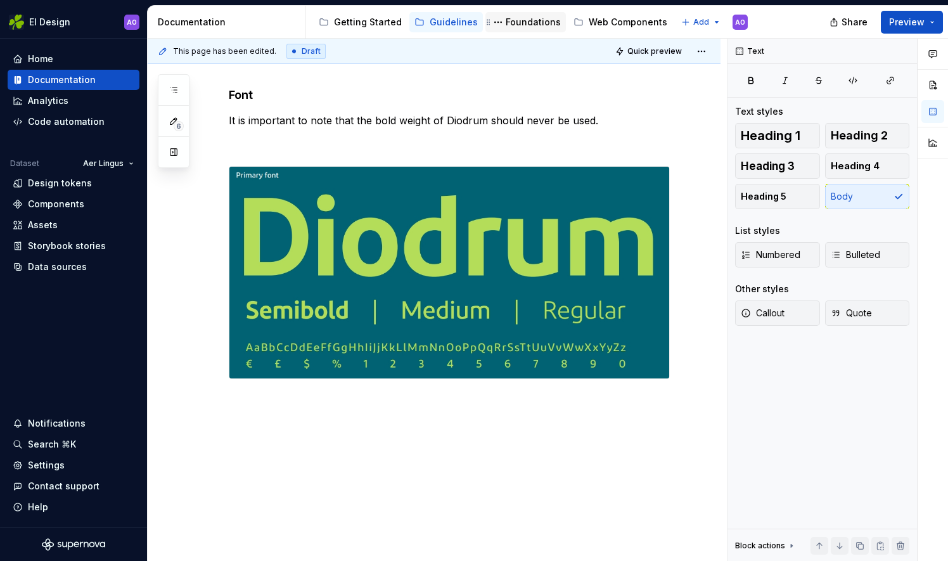 The image size is (948, 561). Describe the element at coordinates (649, 51) in the screenshot. I see `button: Quick preview` at that location.